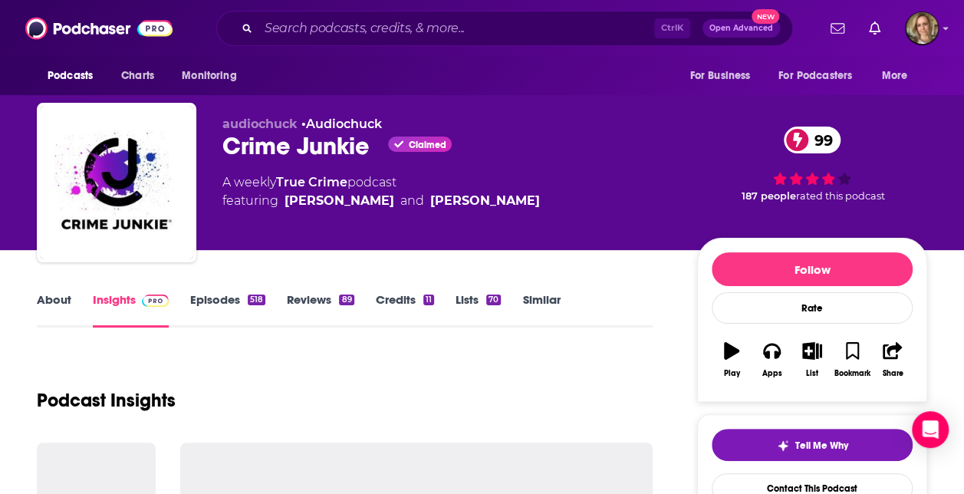 This screenshot has width=964, height=494. What do you see at coordinates (99, 28) in the screenshot?
I see `a: Podchaser - Follow, Share and Rate Podcasts` at bounding box center [99, 28].